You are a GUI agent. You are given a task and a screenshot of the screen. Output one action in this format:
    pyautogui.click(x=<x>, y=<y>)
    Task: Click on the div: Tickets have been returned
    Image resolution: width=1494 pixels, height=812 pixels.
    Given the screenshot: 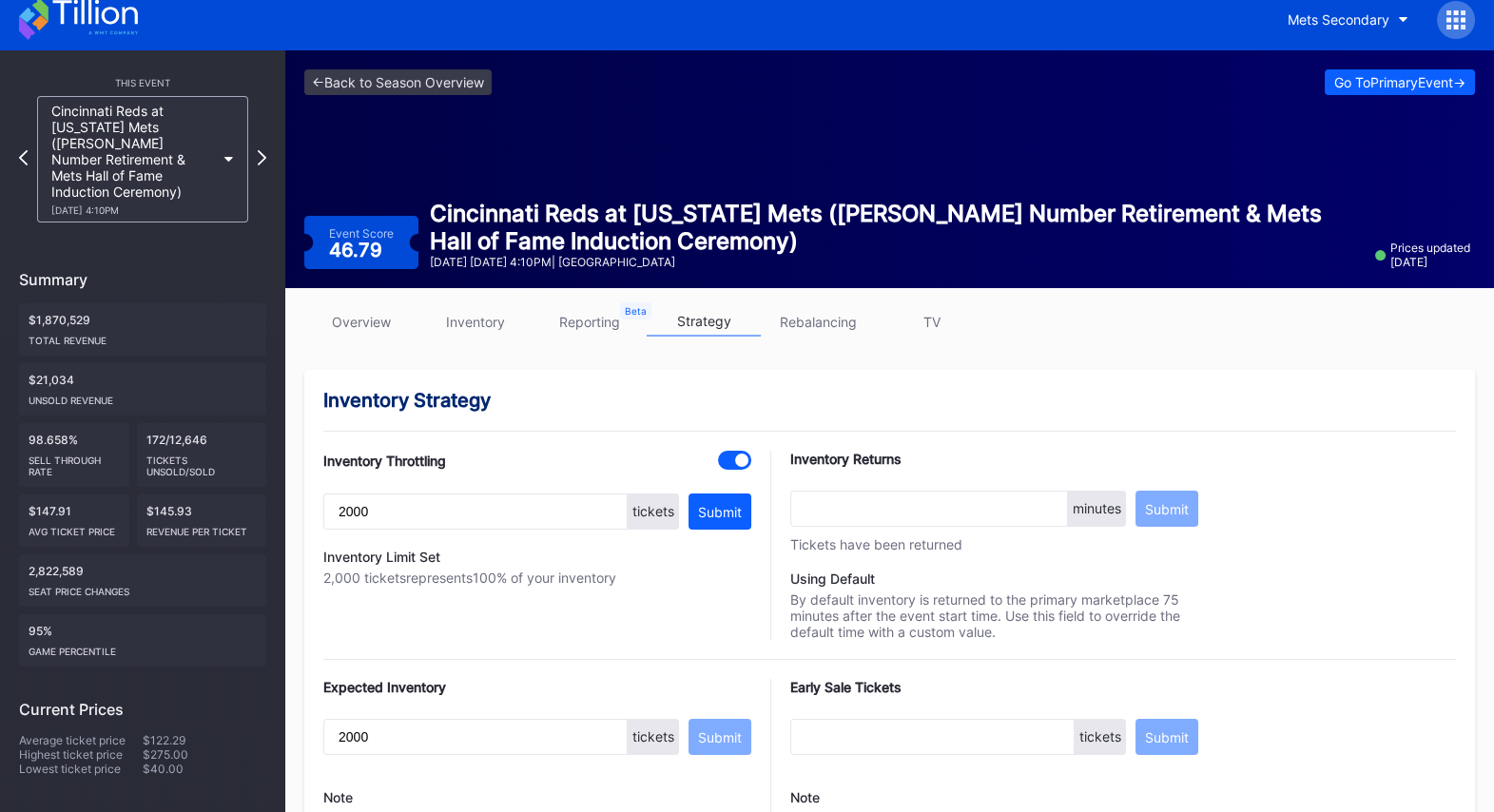 What is the action you would take?
    pyautogui.click(x=993, y=544)
    